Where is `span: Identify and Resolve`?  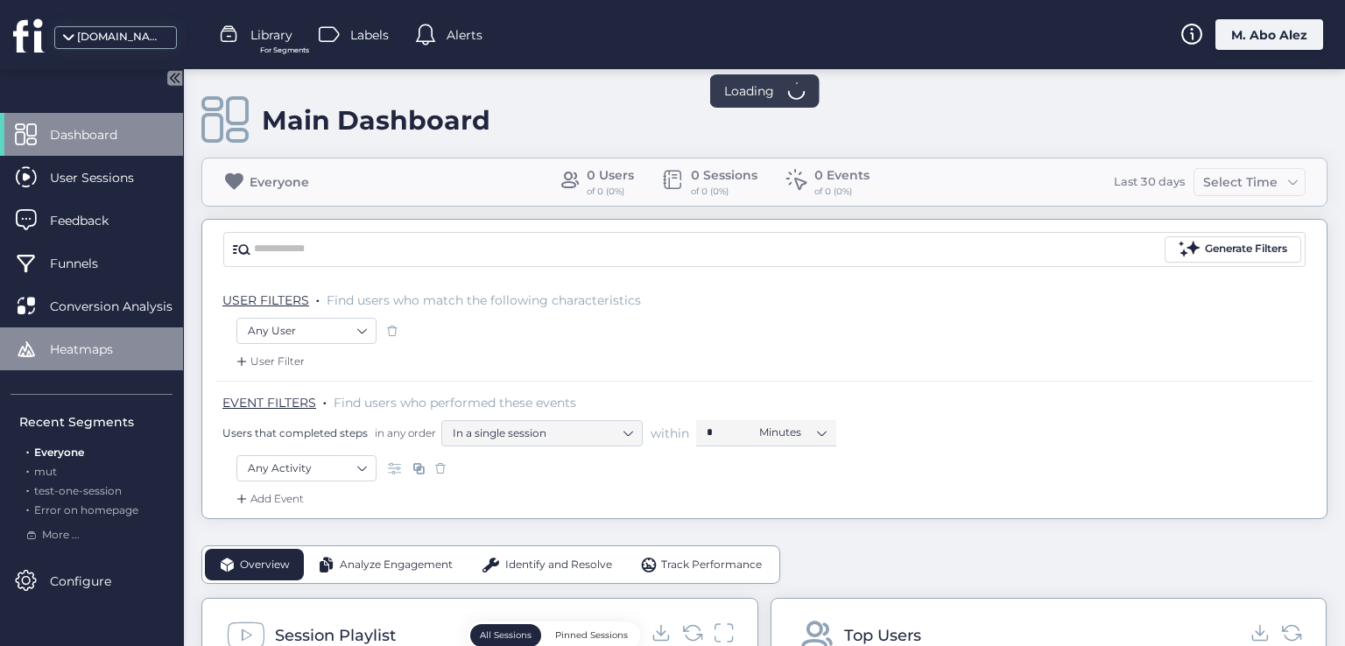 span: Identify and Resolve is located at coordinates (559, 565).